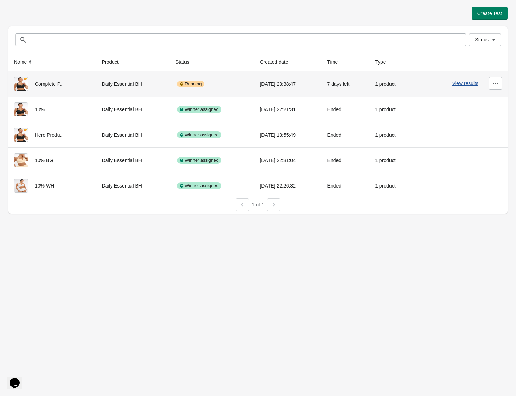  Describe the element at coordinates (191, 84) in the screenshot. I see `div: Running` at that location.